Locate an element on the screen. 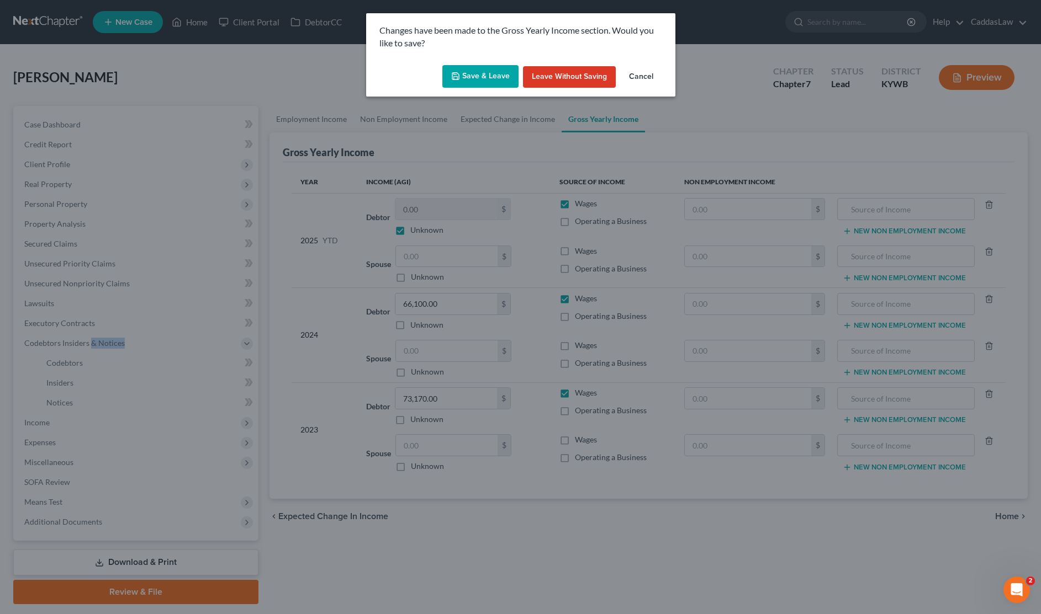 Image resolution: width=1041 pixels, height=614 pixels. span: 2 is located at coordinates (1030, 581).